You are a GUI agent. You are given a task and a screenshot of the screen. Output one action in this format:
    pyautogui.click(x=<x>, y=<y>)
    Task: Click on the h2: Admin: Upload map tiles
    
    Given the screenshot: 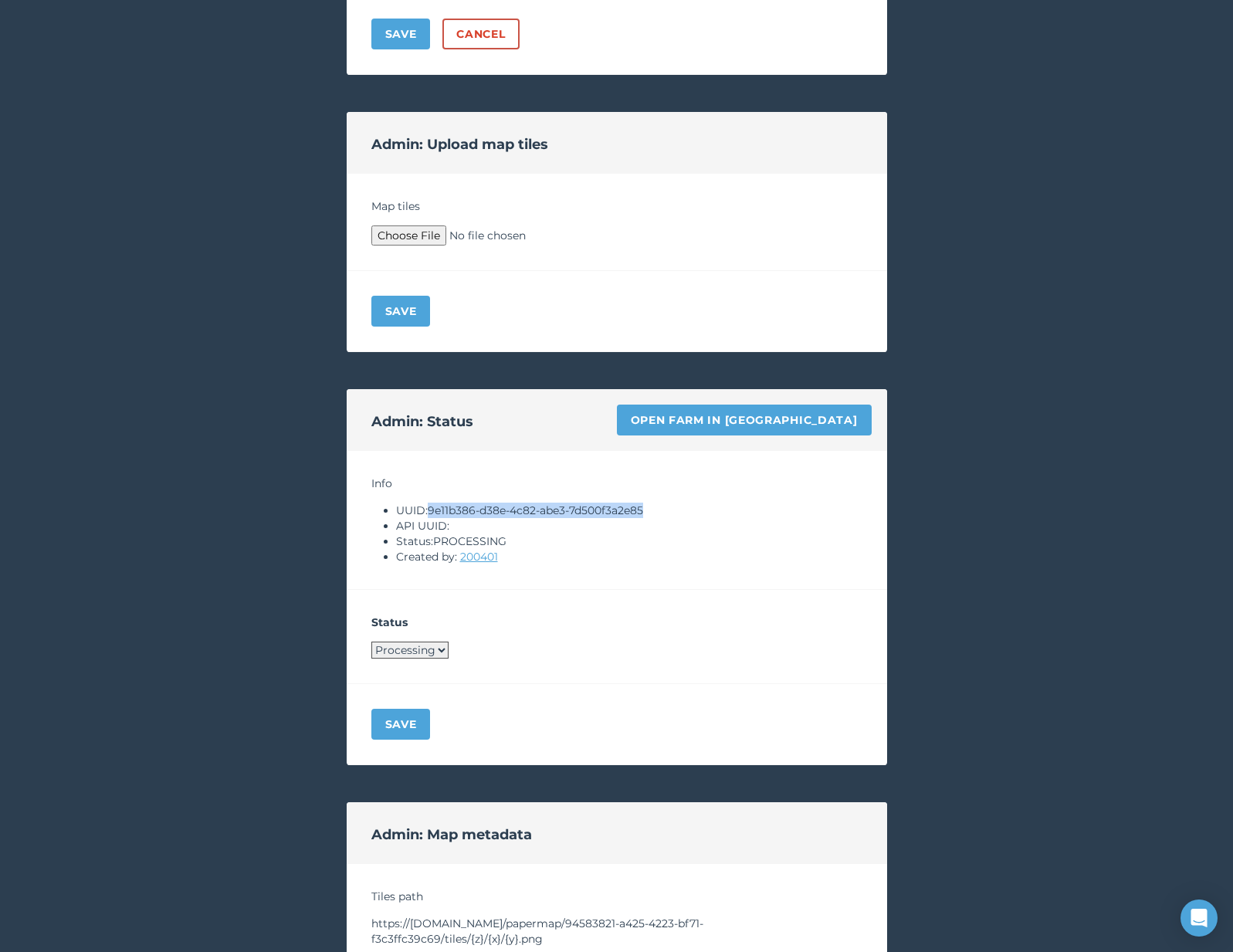 What is the action you would take?
    pyautogui.click(x=459, y=144)
    